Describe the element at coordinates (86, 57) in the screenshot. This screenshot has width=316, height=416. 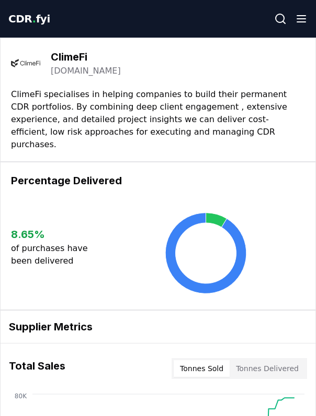
I see `h3: ClimeFi` at that location.